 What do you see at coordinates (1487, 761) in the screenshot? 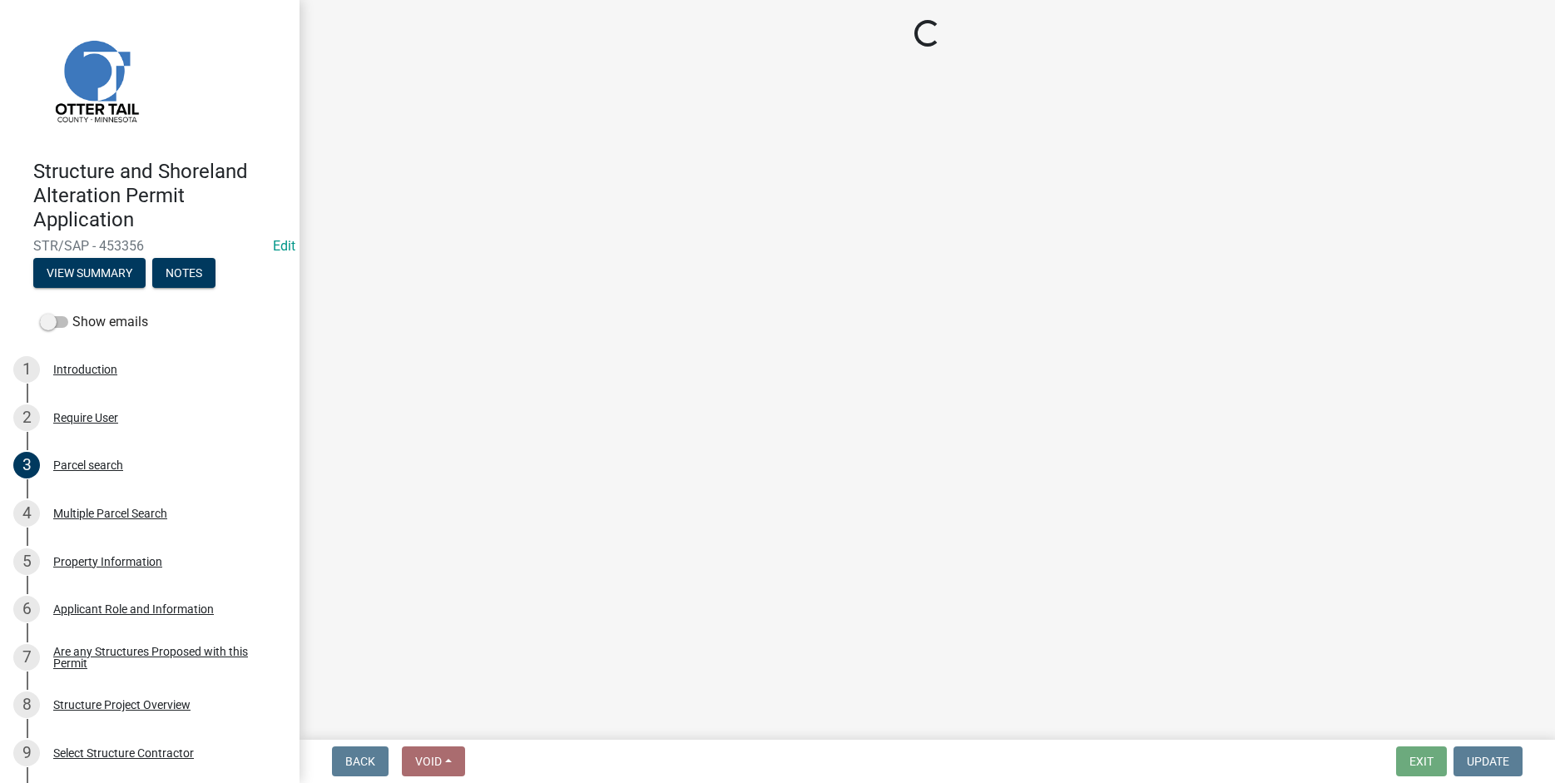
I see `span: Update` at bounding box center [1487, 761].